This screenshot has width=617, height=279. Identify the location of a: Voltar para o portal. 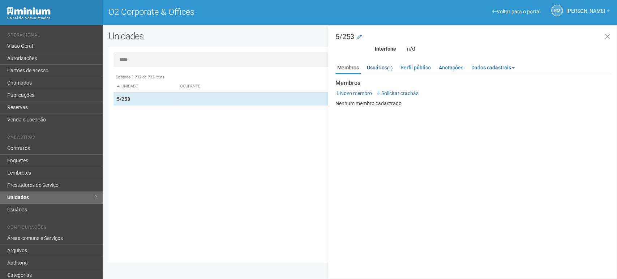
(516, 12).